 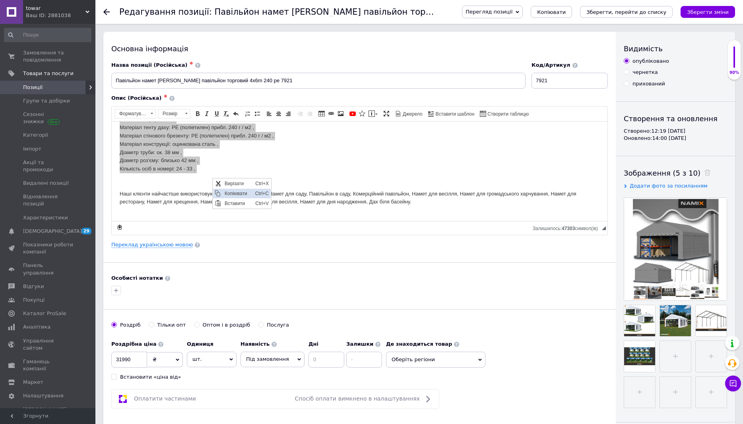 What do you see at coordinates (257, 114) in the screenshot?
I see `a: Вставити/видалити маркований список` at bounding box center [257, 114].